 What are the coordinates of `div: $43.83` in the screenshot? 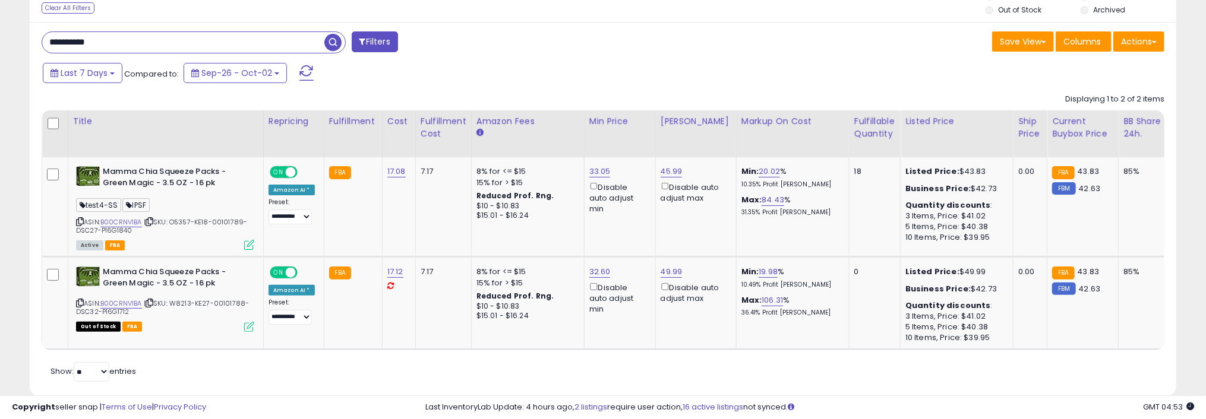 It's located at (955, 172).